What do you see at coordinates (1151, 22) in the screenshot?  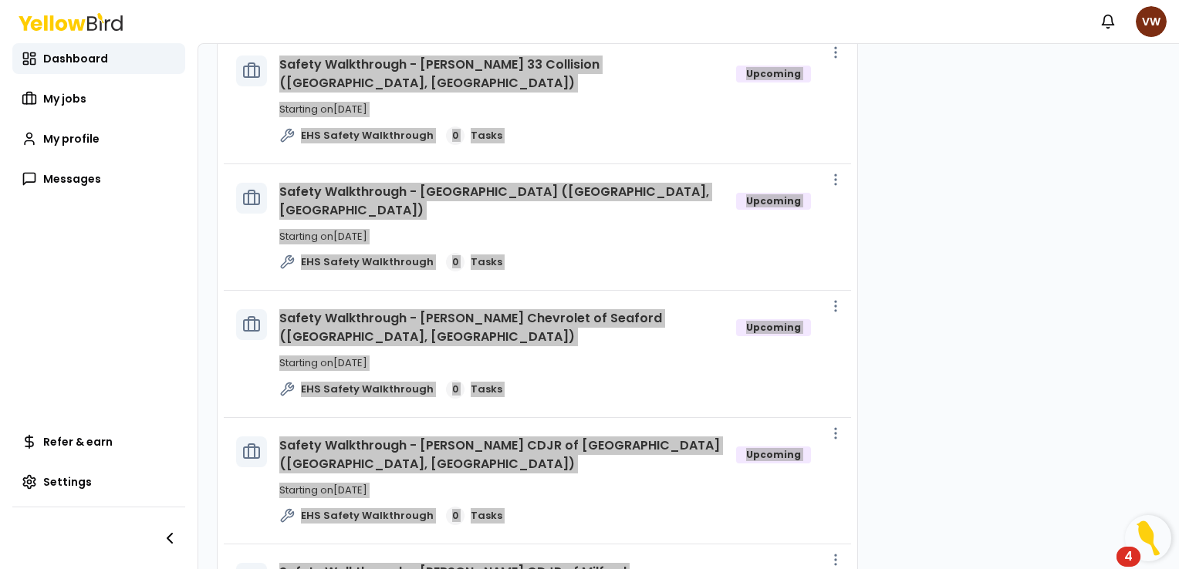 I see `span: VW` at bounding box center [1151, 22].